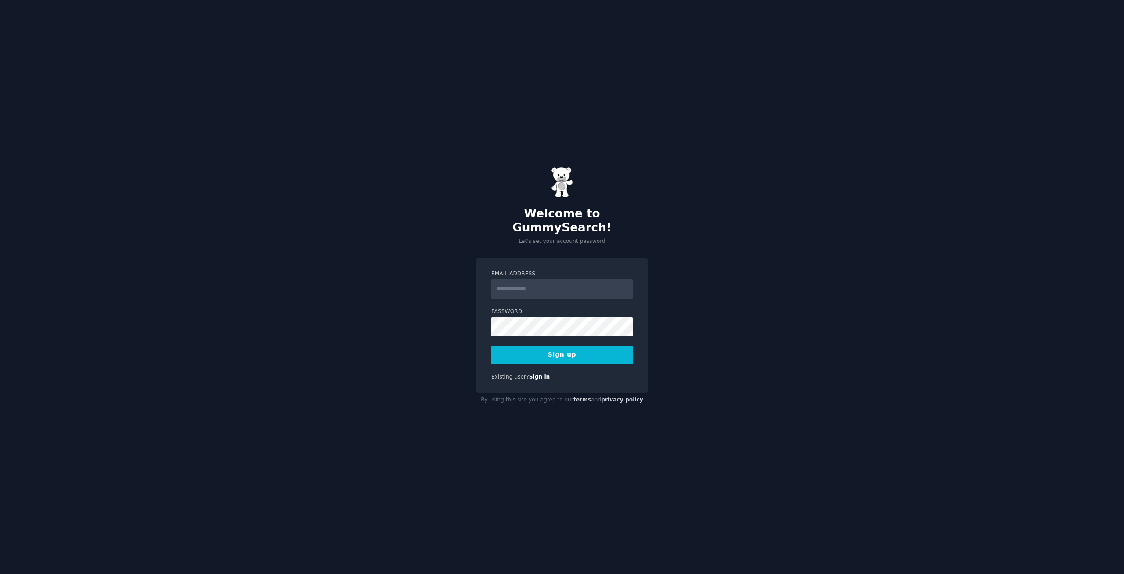  What do you see at coordinates (562, 274) in the screenshot?
I see `label: Email Address` at bounding box center [562, 274].